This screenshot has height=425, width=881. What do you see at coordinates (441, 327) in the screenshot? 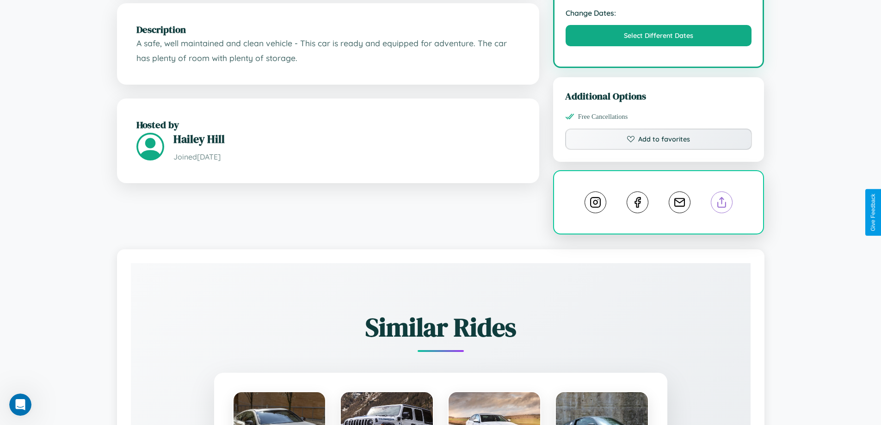
I see `h2: Similar Rides` at bounding box center [441, 327].